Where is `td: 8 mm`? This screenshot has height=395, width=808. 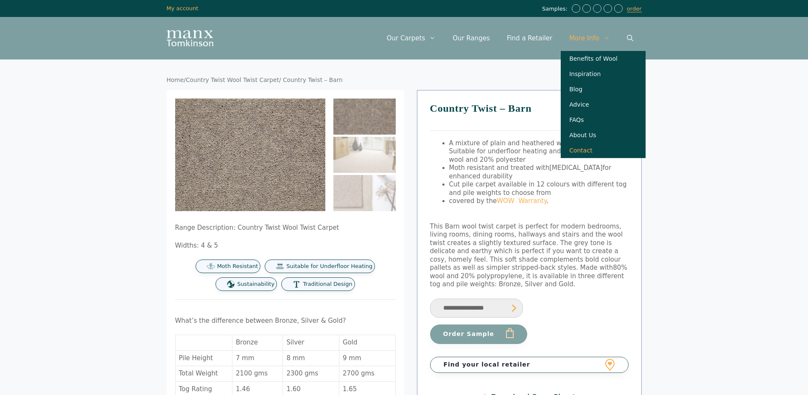
td: 8 mm is located at coordinates (311, 358).